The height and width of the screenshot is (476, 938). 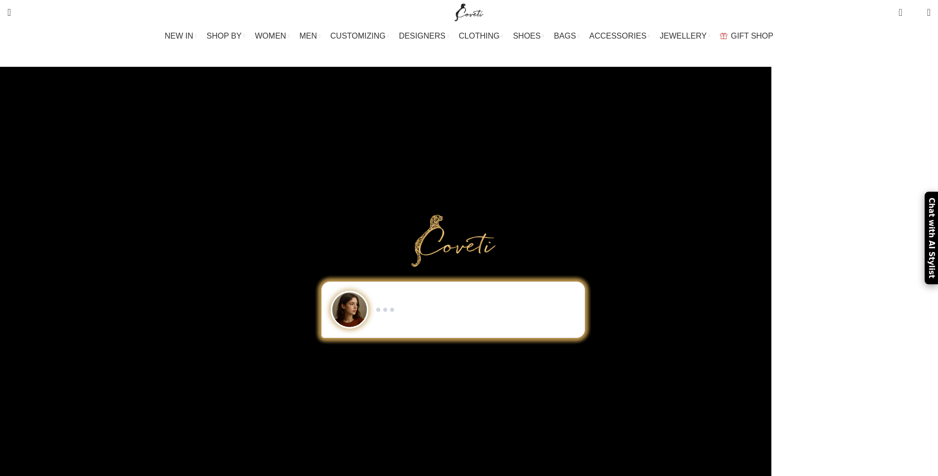 What do you see at coordinates (424, 36) in the screenshot?
I see `a: DESIGNERS` at bounding box center [424, 36].